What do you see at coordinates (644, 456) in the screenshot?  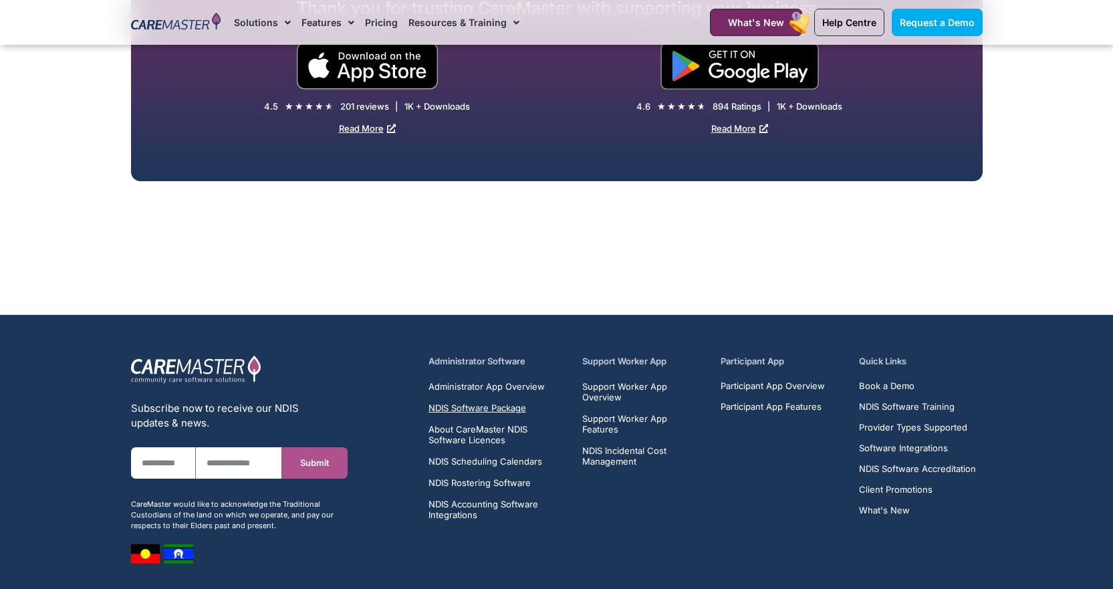 I see `span: NDIS Incidental Cost Management` at bounding box center [644, 456].